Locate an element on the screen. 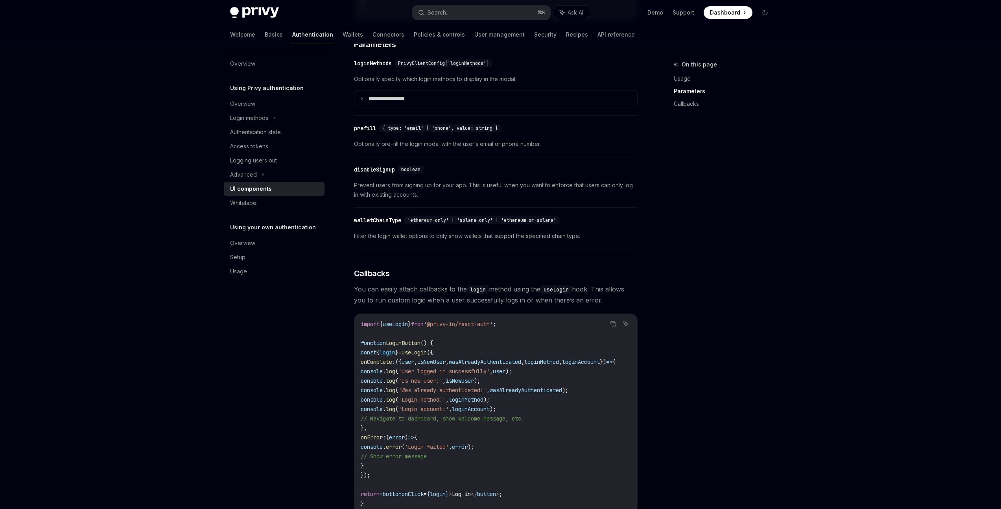 This screenshot has width=1001, height=509. div: Logging users out is located at coordinates (253, 160).